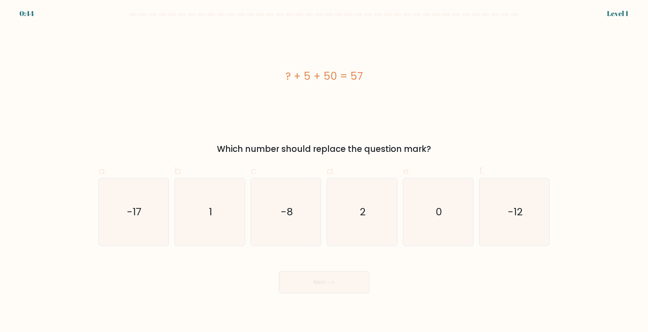 The height and width of the screenshot is (332, 648). Describe the element at coordinates (134, 212) in the screenshot. I see `text: -17` at that location.